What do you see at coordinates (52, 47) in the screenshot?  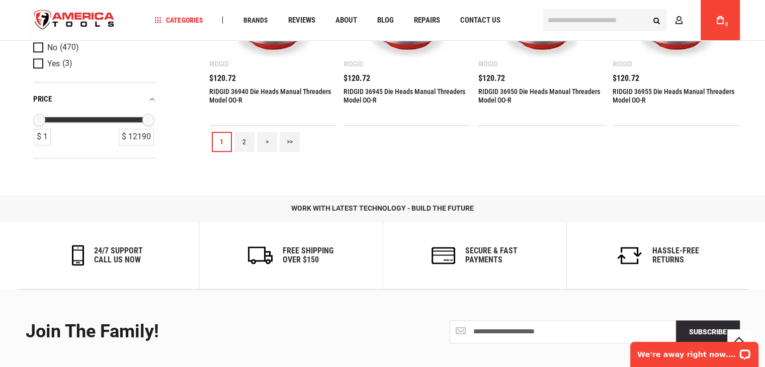 I see `span: No` at bounding box center [52, 47].